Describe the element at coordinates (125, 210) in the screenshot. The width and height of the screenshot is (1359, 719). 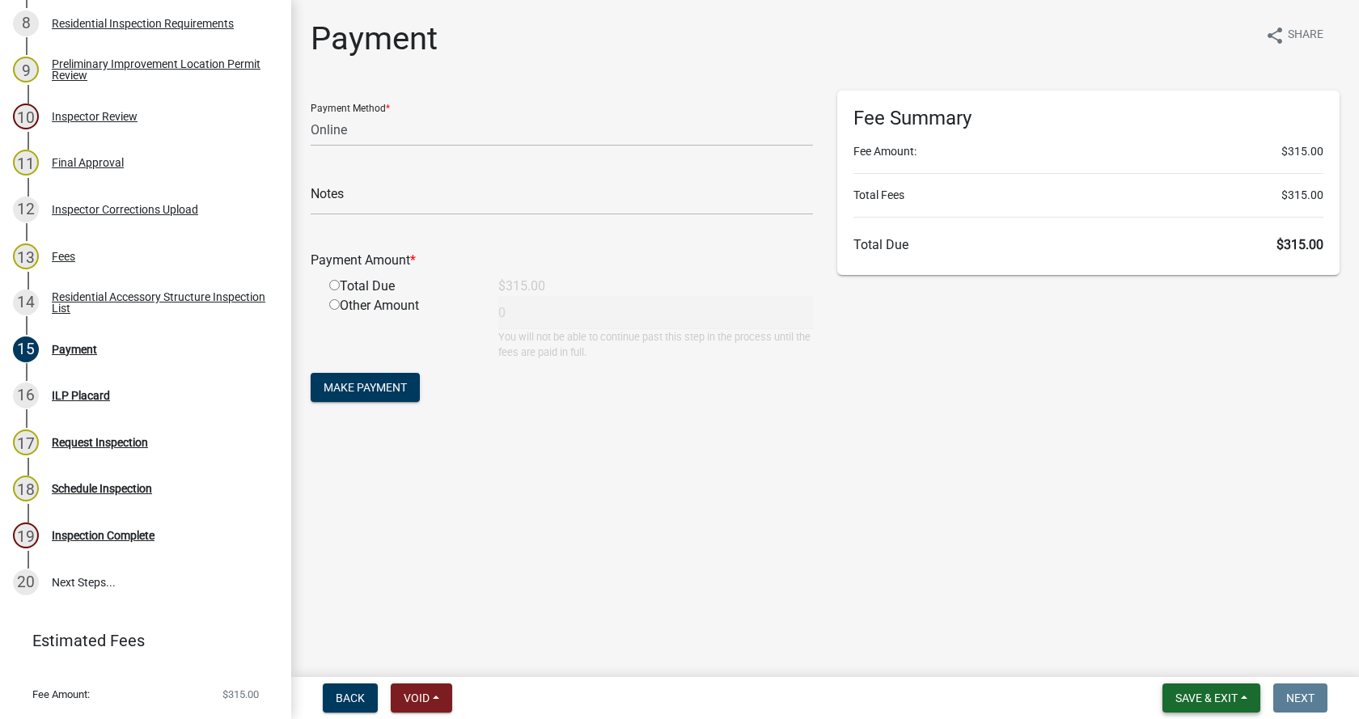
I see `div: Inspector Corrections Upload` at that location.